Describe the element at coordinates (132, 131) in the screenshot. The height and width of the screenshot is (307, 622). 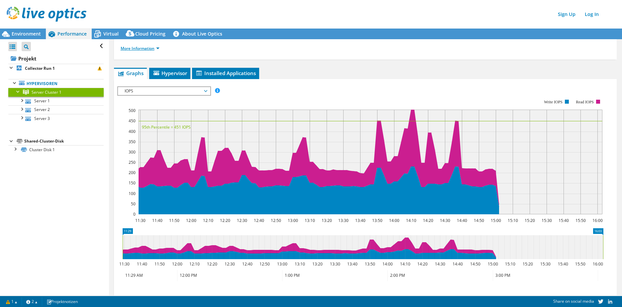
I see `text: 400` at that location.